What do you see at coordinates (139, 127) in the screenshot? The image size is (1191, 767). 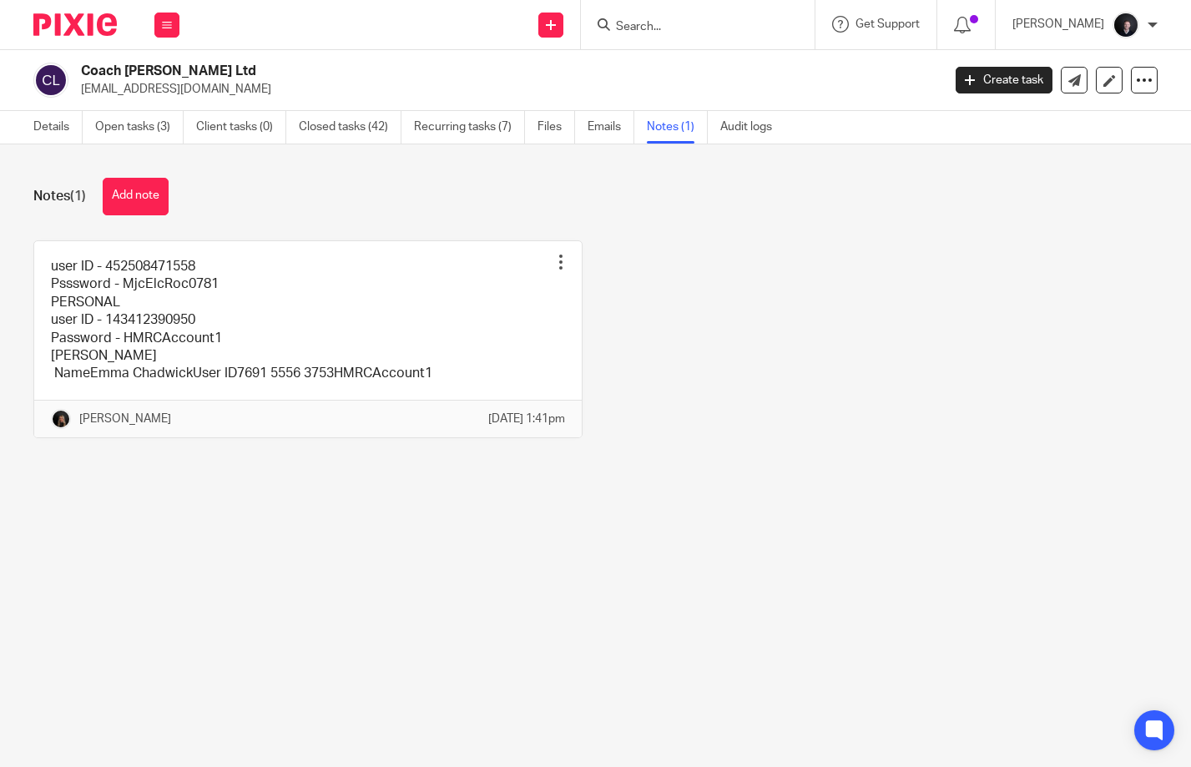 I see `a: Open tasks (3)` at bounding box center [139, 127].